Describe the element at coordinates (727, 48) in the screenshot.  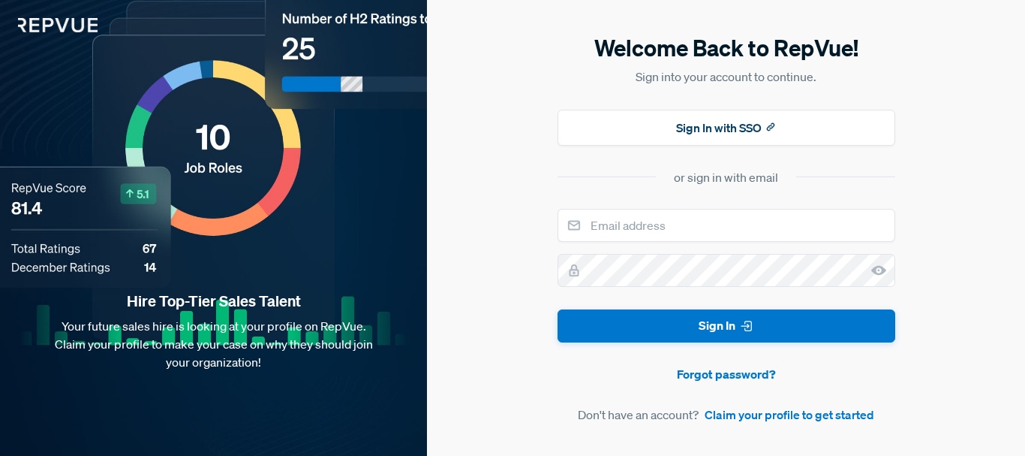
I see `h5: Welcome Back to RepVue!` at that location.